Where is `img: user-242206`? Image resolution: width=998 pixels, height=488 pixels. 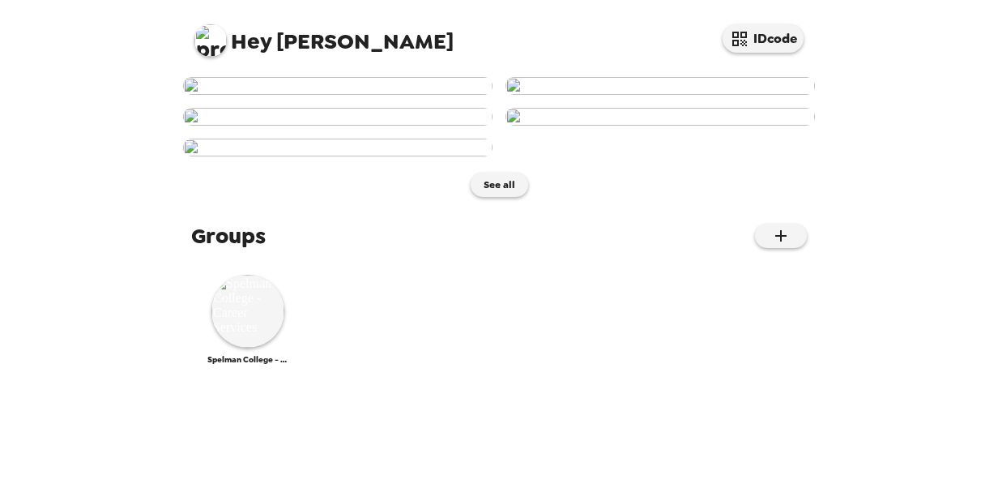 img: user-242206 is located at coordinates (338, 147).